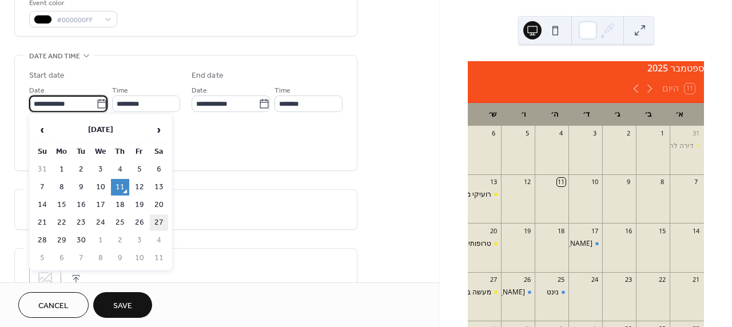 The height and width of the screenshot is (327, 732). Describe the element at coordinates (120, 205) in the screenshot. I see `td: 18` at that location.